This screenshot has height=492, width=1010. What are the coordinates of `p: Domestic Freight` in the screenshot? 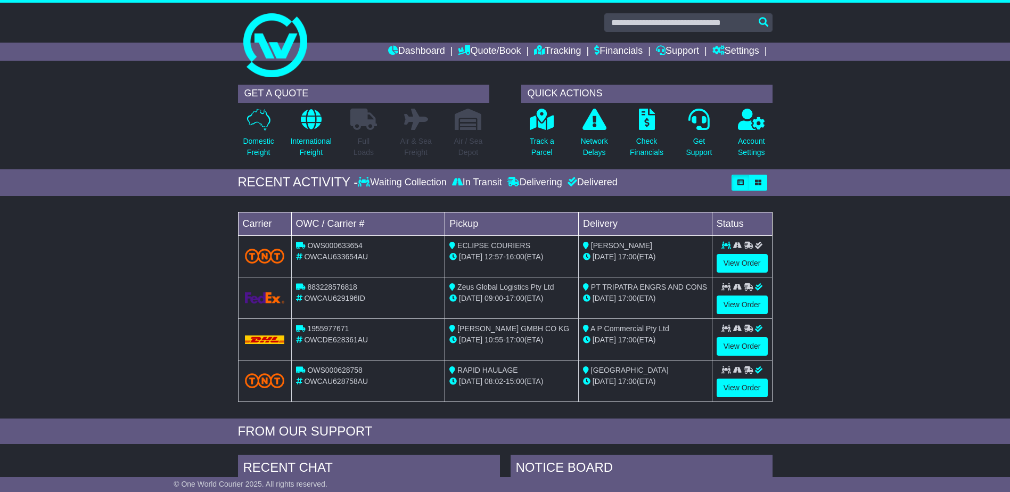 It's located at (258, 147).